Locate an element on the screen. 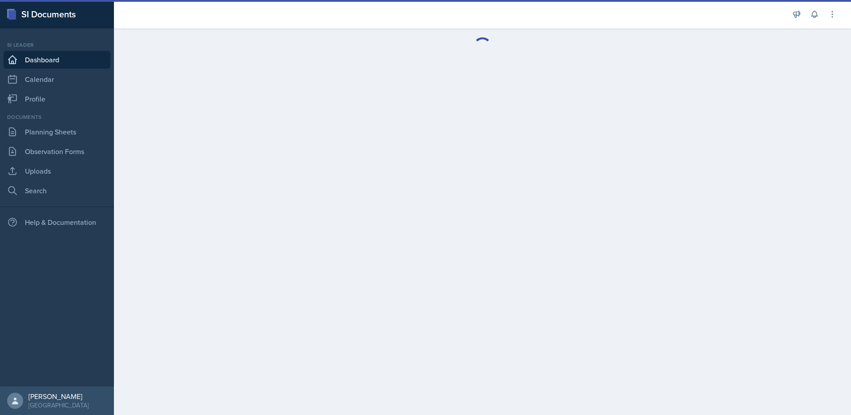  a: Planning Sheets is located at coordinates (57, 132).